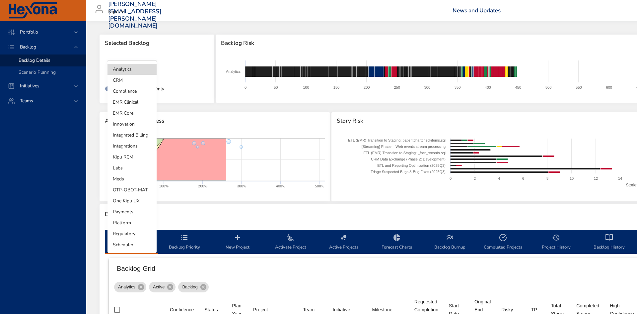  What do you see at coordinates (132, 102) in the screenshot?
I see `li: EMR Clinical` at bounding box center [132, 102].